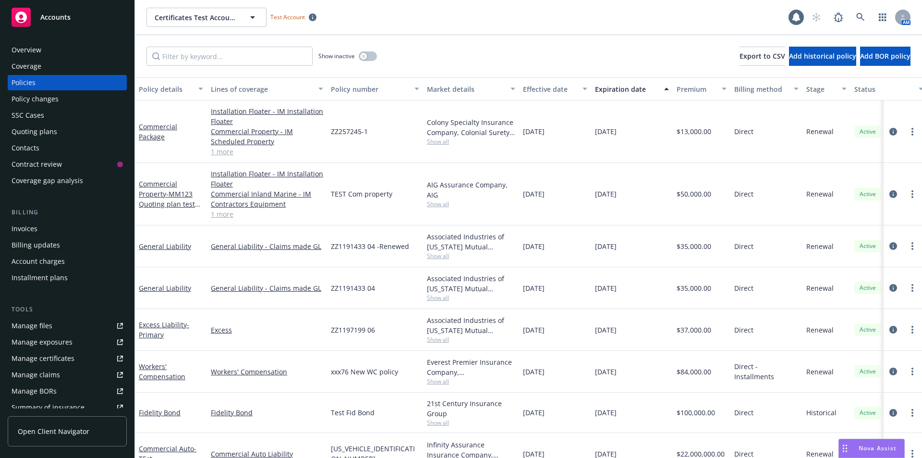 The height and width of the screenshot is (458, 922). What do you see at coordinates (827, 89) in the screenshot?
I see `button: Stage` at bounding box center [827, 89].